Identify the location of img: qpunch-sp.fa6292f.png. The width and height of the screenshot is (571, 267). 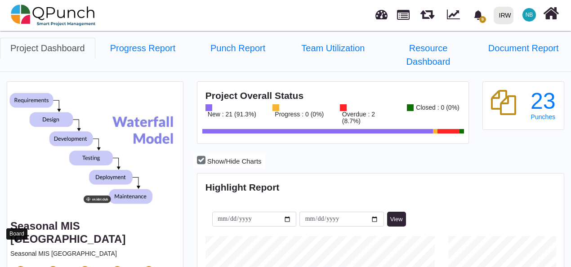
(53, 15).